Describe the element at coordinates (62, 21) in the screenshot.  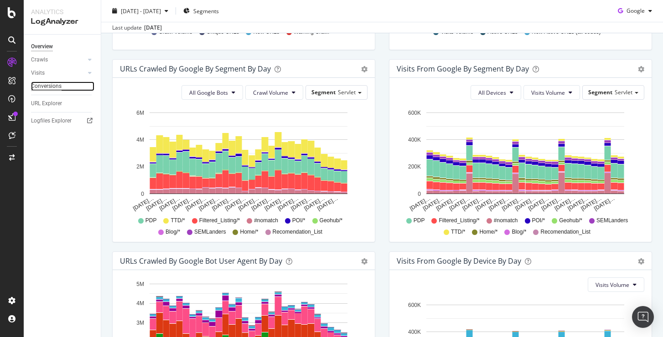
I see `div: LogAnalyzer` at that location.